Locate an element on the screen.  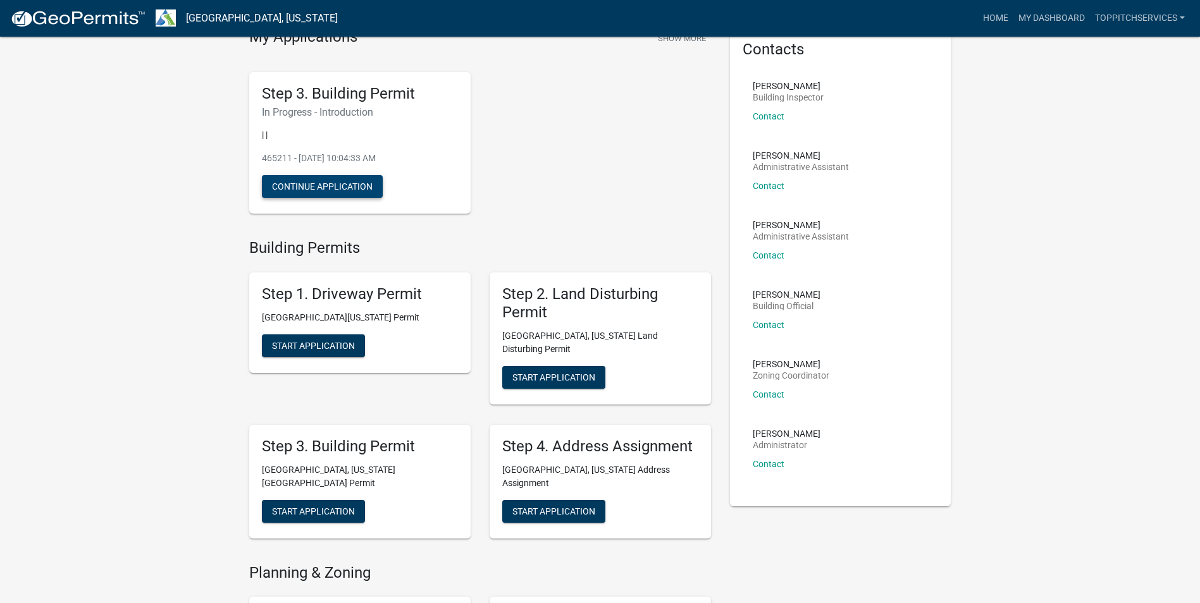
h4: My Applications is located at coordinates (303, 37).